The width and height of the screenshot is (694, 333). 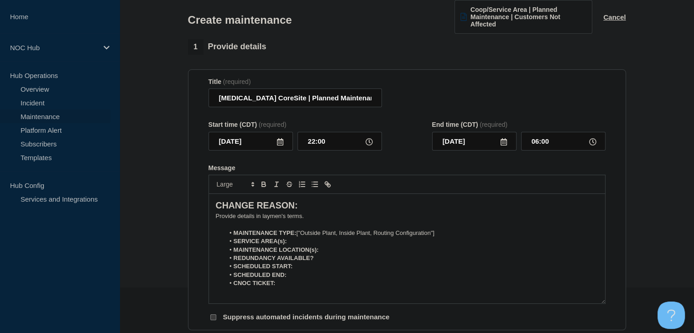 What do you see at coordinates (54, 47) in the screenshot?
I see `p: NOC Hub` at bounding box center [54, 47].